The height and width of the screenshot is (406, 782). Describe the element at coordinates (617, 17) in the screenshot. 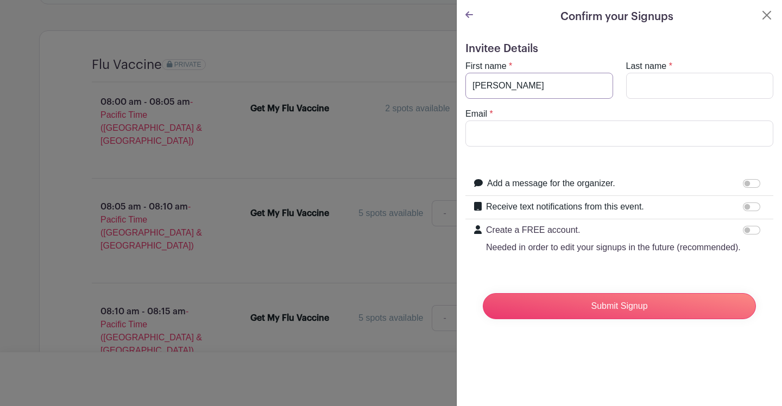

I see `h5: Confirm your Signups` at that location.